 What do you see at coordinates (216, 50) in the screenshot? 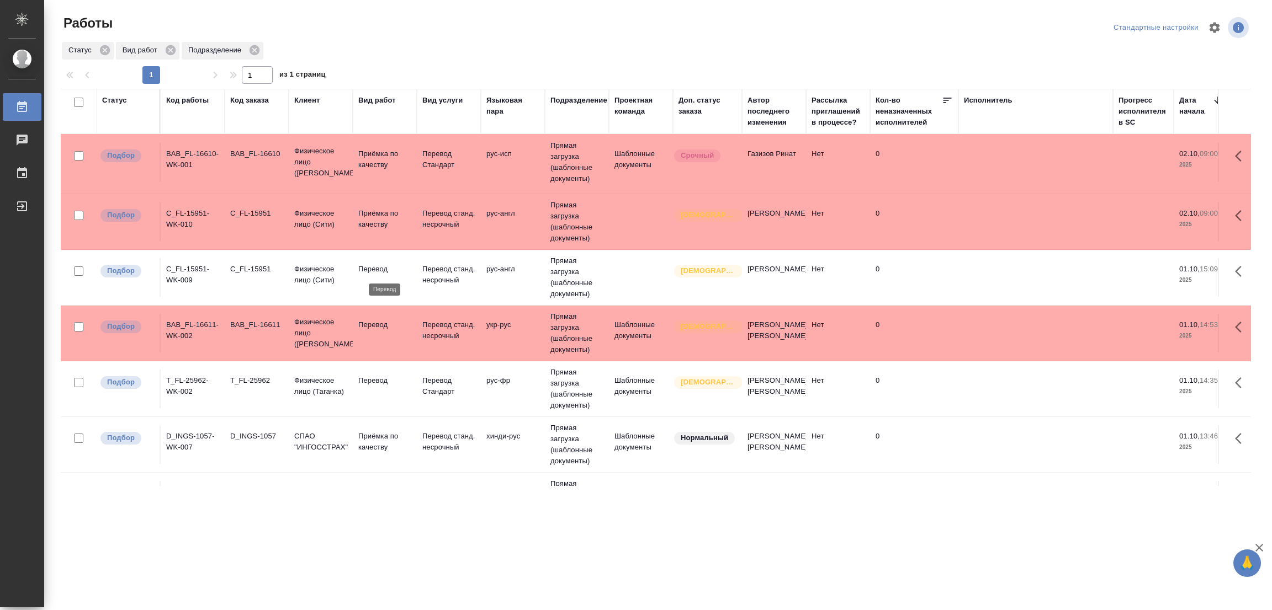
I see `p: Подразделение` at bounding box center [216, 50].